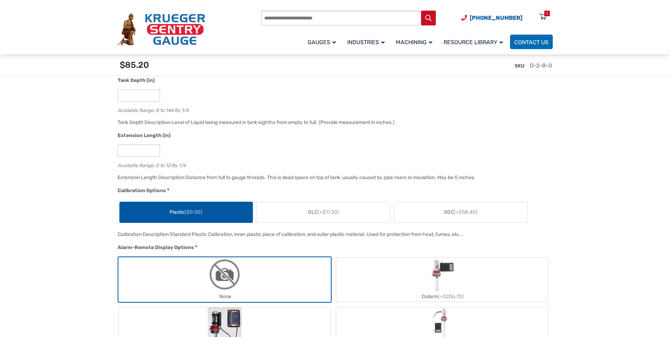 Image resolution: width=670 pixels, height=337 pixels. Describe the element at coordinates (474, 42) in the screenshot. I see `a: Resource Library` at that location.